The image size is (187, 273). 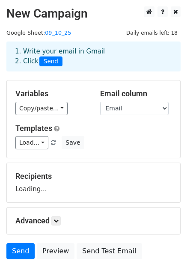 I want to click on span: Daily emails left: 18, so click(x=152, y=33).